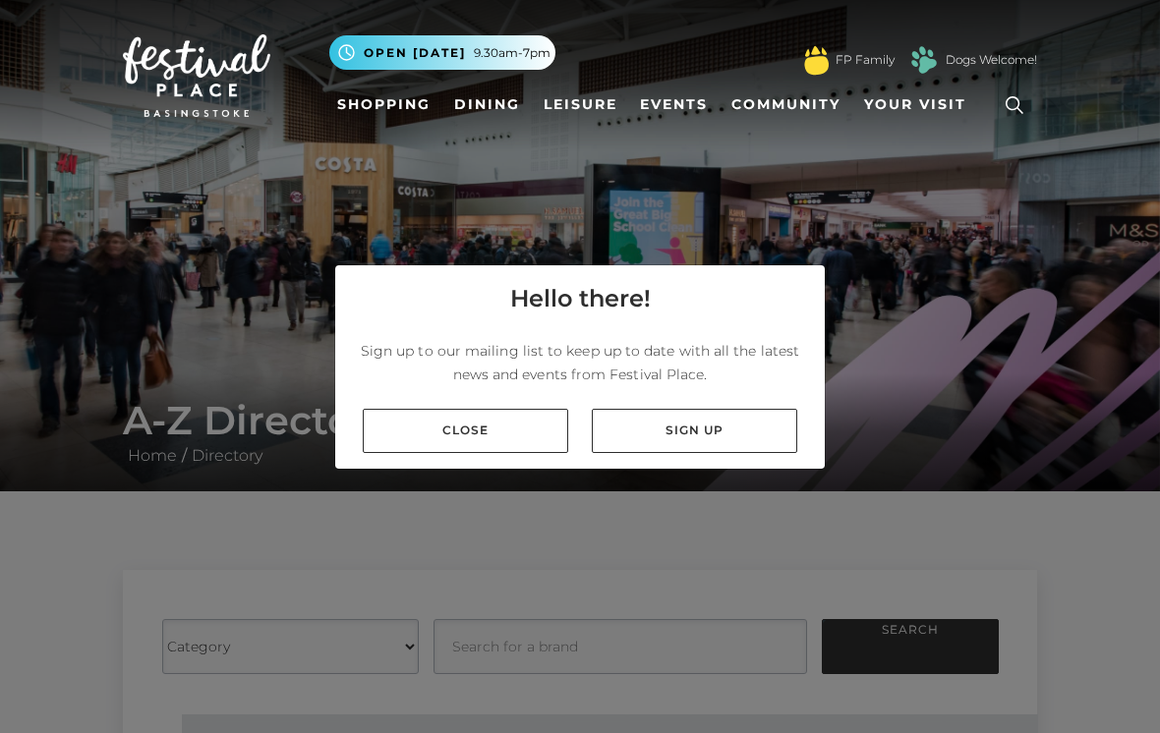 The image size is (1160, 733). Describe the element at coordinates (465, 431) in the screenshot. I see `a: Close` at that location.